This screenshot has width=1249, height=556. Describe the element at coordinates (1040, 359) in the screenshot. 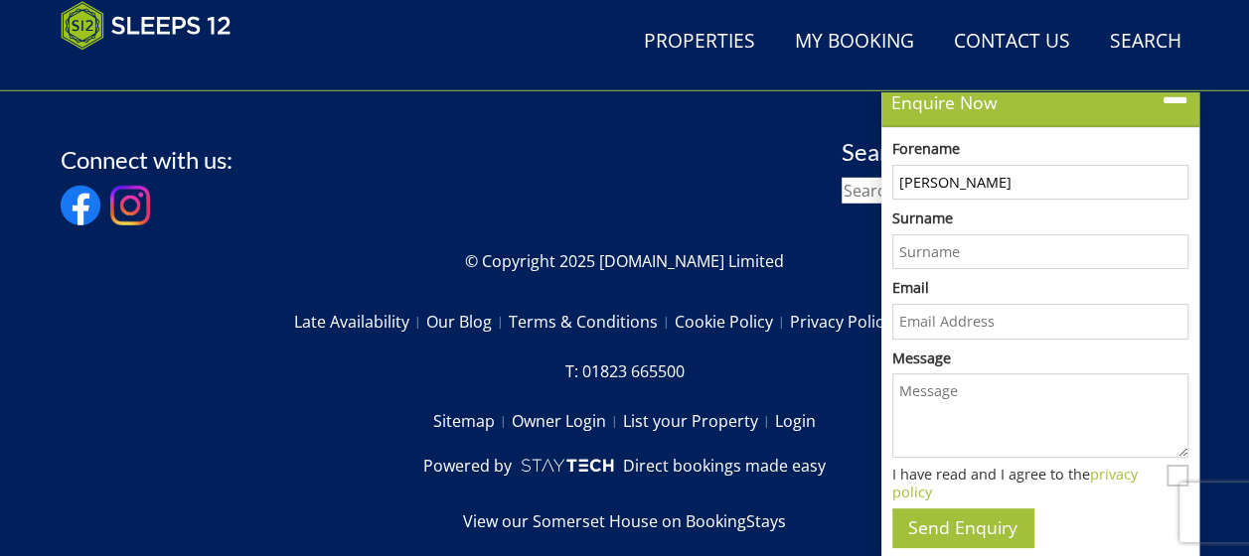

I see `label: Message` at that location.